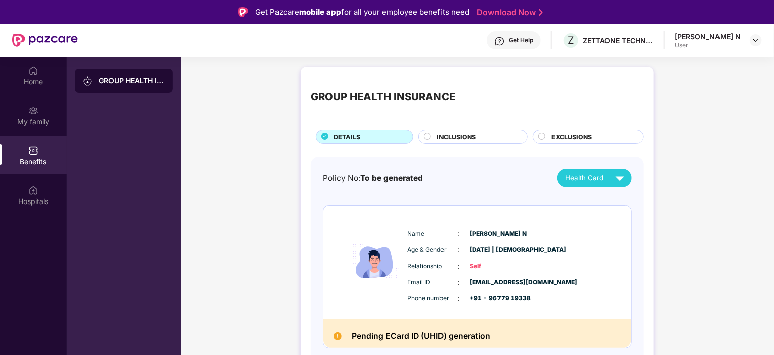  Describe the element at coordinates (756, 40) in the screenshot. I see `img: svg+xml;base64,PHN2ZyBpZD0iRHJvcGRvd24tMzJ4MzIiIHhtbG5zPSJodHRwOi8vd3d3LnczLm9yZy8yMDAwL3N2ZyIgd2...` at that location.